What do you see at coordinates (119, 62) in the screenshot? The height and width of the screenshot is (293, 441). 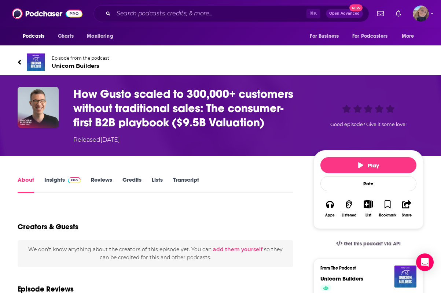 I see `a: Unicorn BuildersEpisode from the podcastUnicorn Builders` at bounding box center [119, 62].